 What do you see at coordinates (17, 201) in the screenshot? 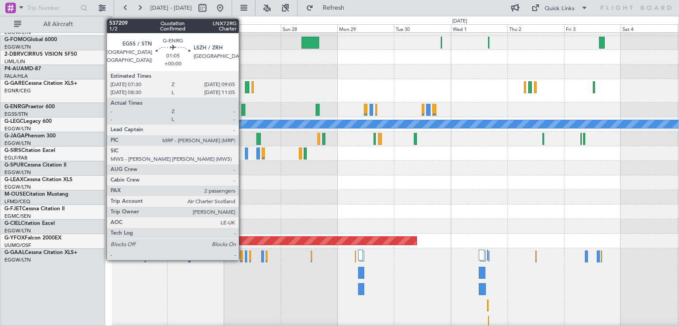
I see `a: LFMD/CEQ` at bounding box center [17, 201].